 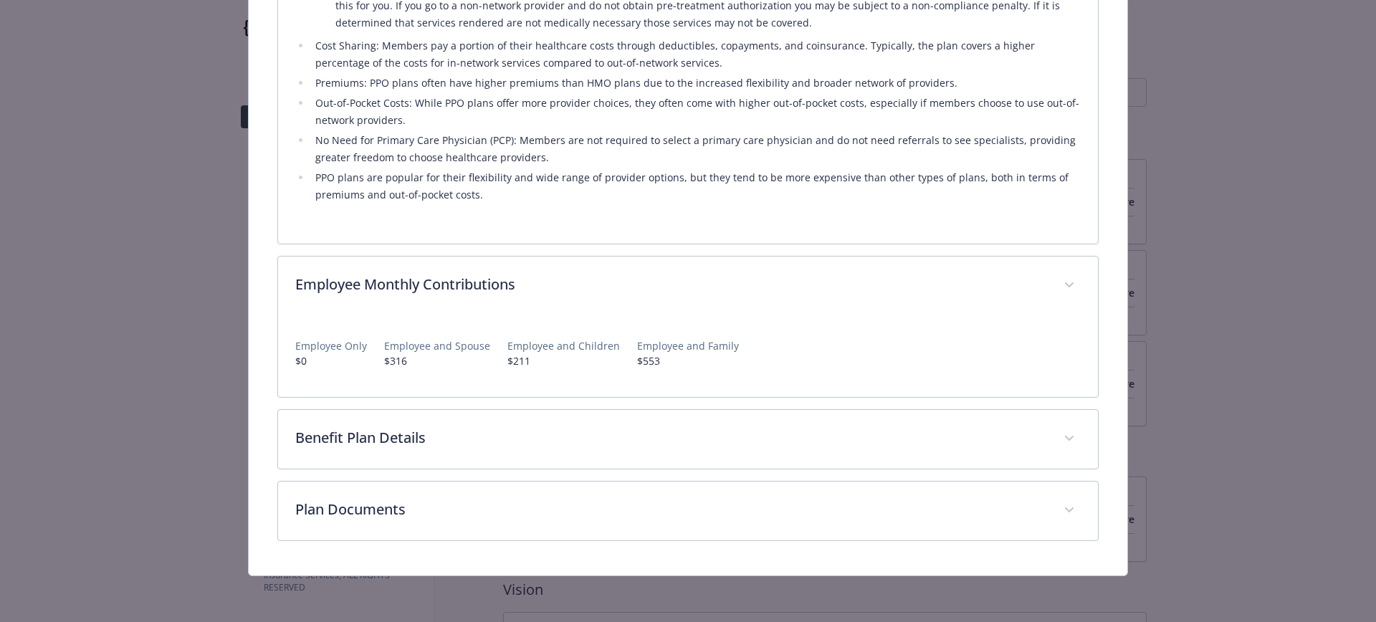 I want to click on p: Employee and Family, so click(x=688, y=346).